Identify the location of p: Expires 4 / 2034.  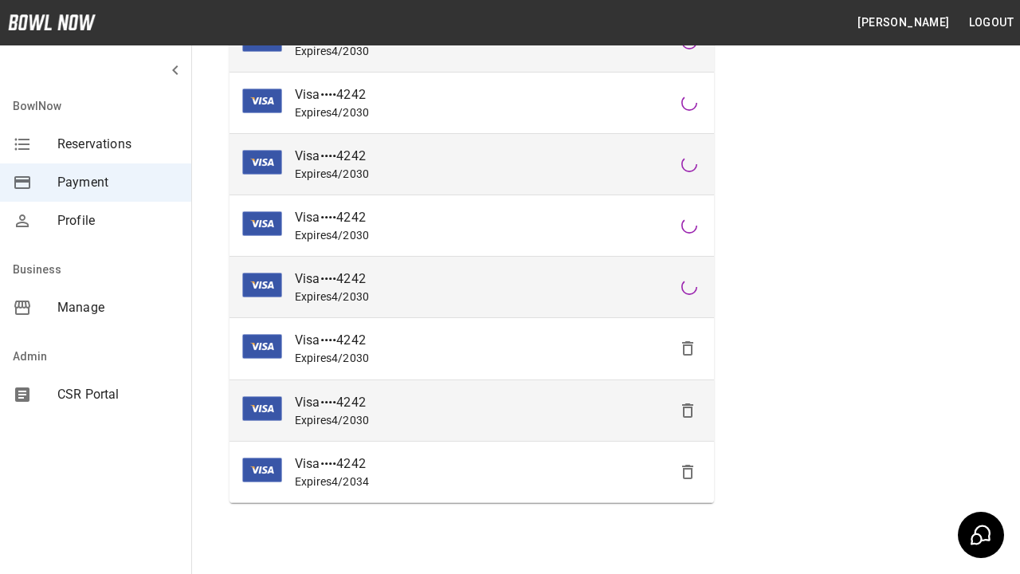
(426, 481).